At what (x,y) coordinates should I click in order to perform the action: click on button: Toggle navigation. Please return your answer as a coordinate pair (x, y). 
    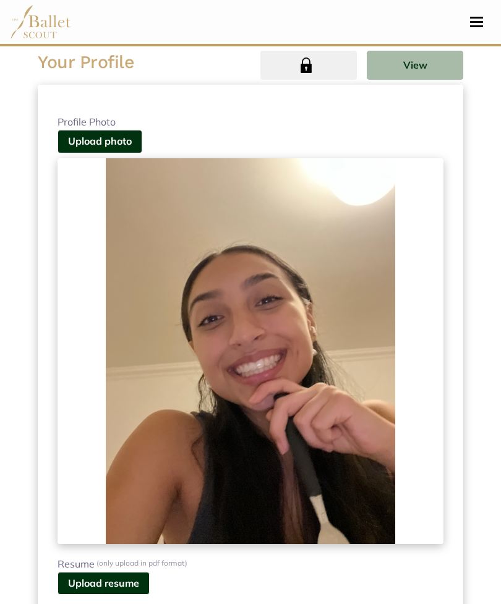
    Looking at the image, I should click on (476, 22).